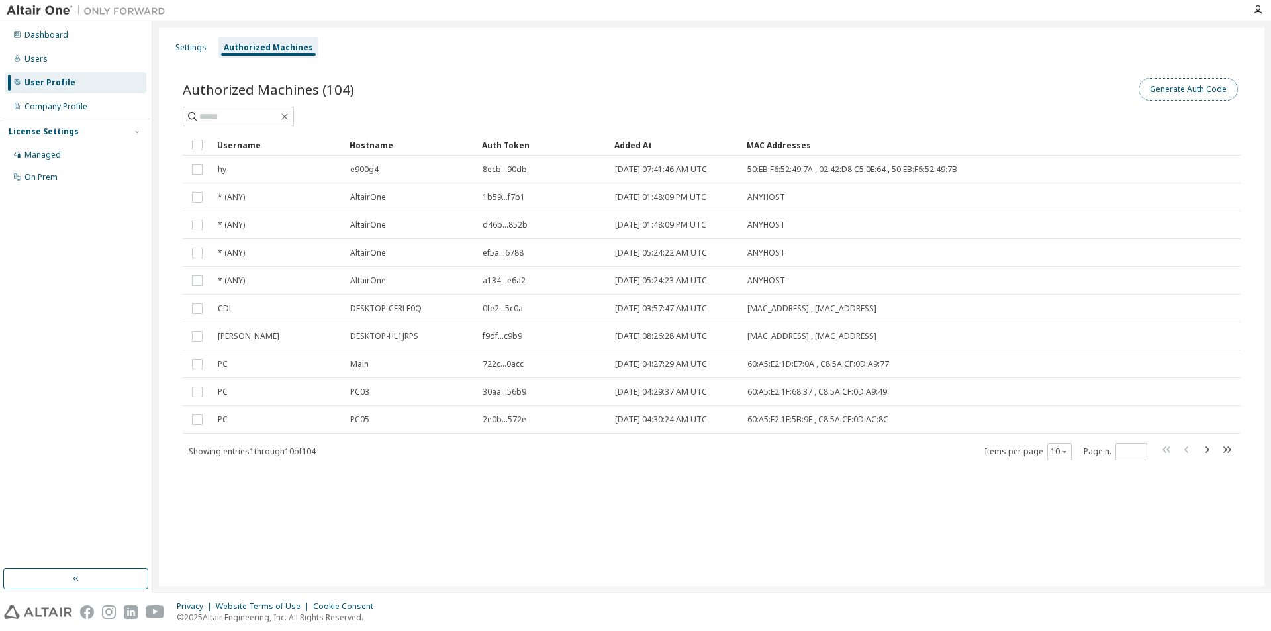 The height and width of the screenshot is (631, 1271). Describe the element at coordinates (56, 107) in the screenshot. I see `div: Company Profile` at that location.